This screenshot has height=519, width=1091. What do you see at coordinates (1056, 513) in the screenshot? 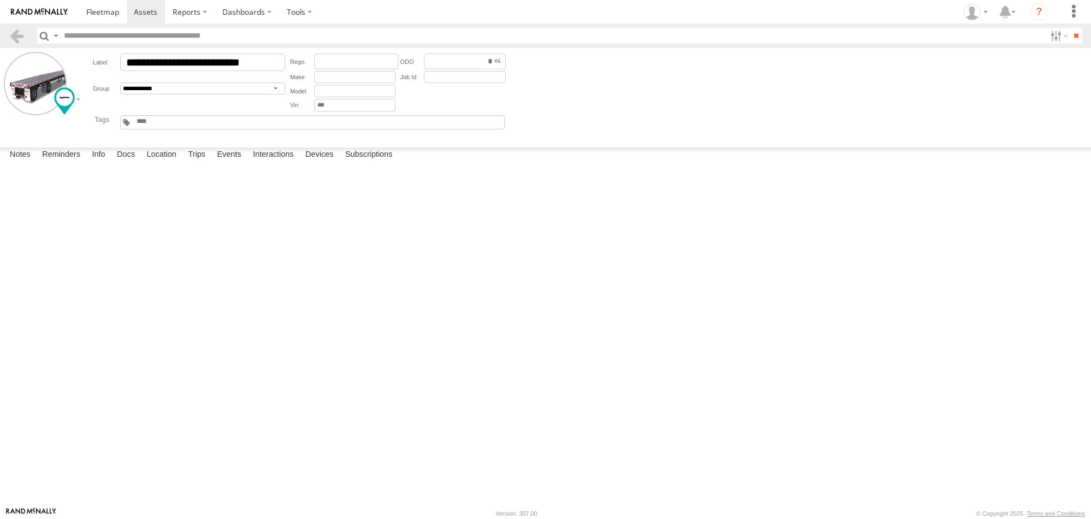
I see `a: Terms and Conditions` at bounding box center [1056, 513].